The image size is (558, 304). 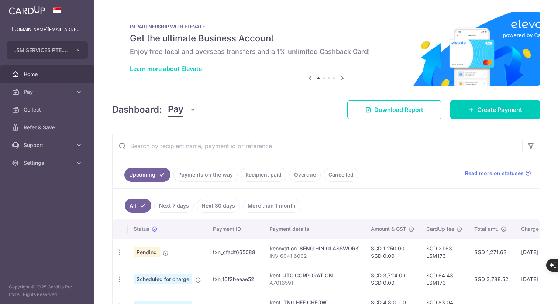 What do you see at coordinates (494, 173) in the screenshot?
I see `span: Read more on statuses` at bounding box center [494, 173].